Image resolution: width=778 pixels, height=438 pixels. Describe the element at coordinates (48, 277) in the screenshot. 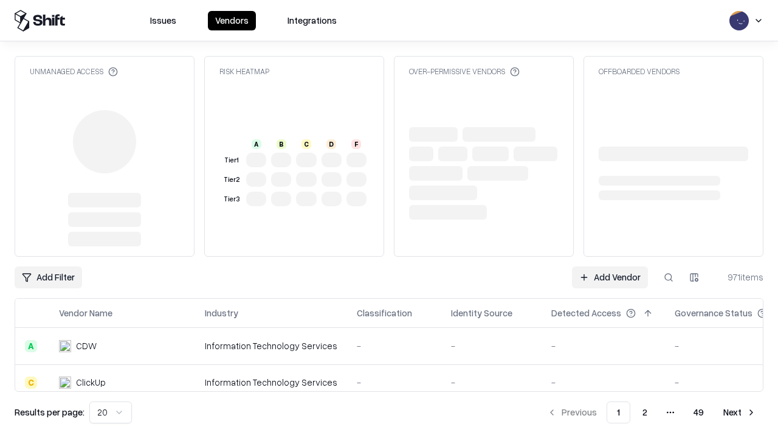

I see `button: Add Filter` at that location.